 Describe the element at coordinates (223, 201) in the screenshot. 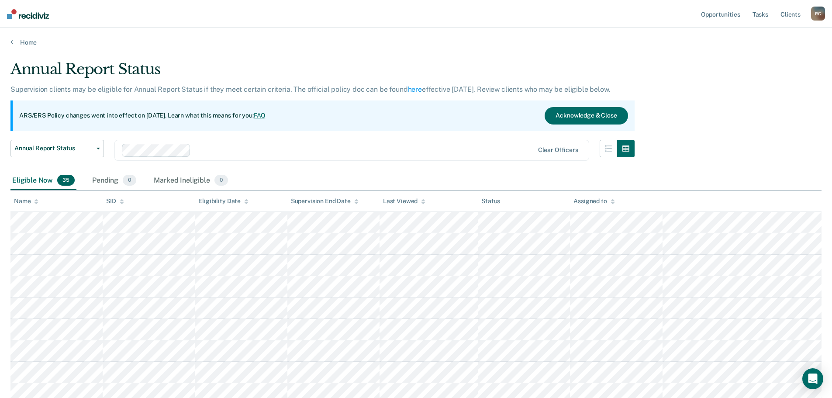

I see `div: Eligibility Date` at that location.